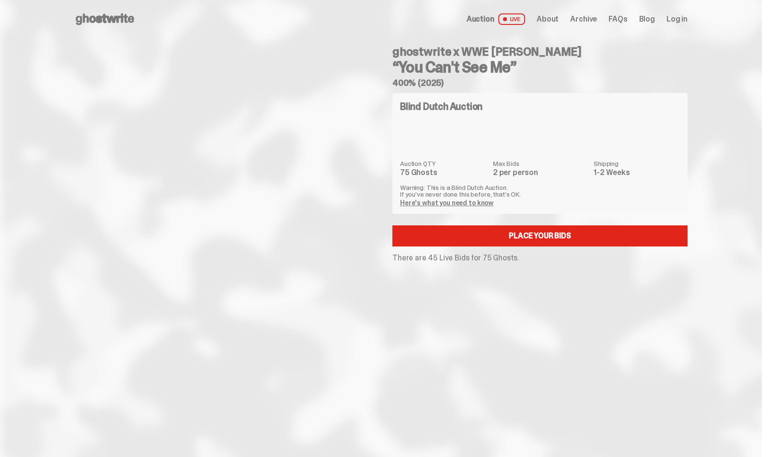  I want to click on a: About, so click(548, 19).